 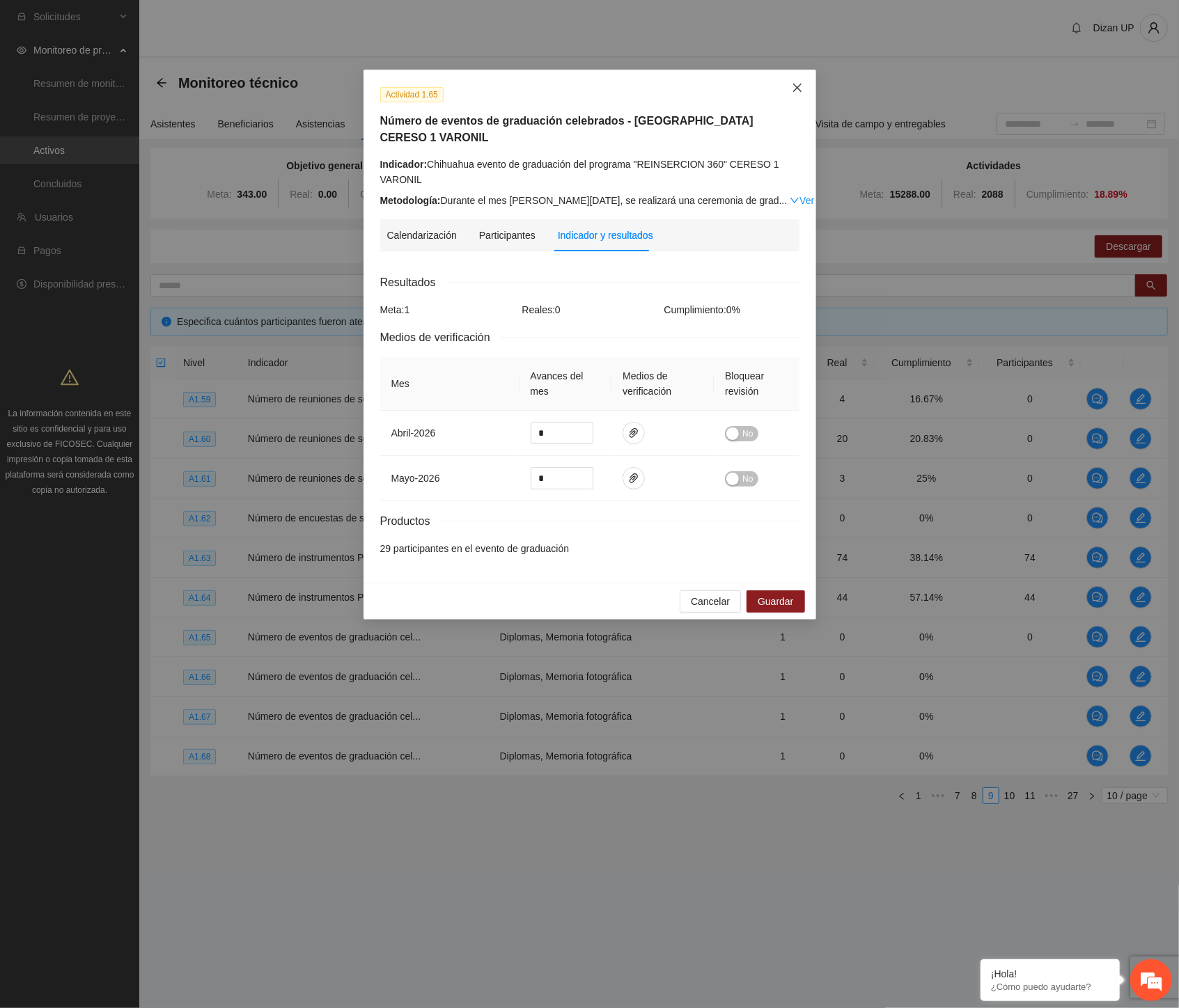 I want to click on span: Estamos en línea., so click(x=136, y=257).